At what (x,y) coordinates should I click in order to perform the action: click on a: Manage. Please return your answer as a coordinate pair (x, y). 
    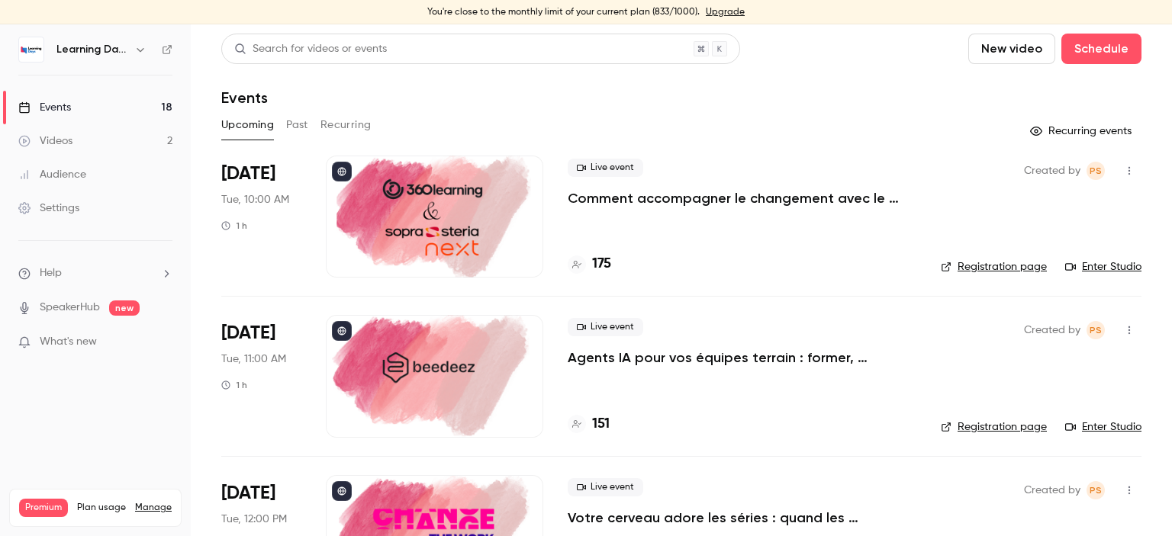
    Looking at the image, I should click on (153, 508).